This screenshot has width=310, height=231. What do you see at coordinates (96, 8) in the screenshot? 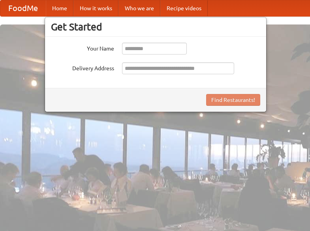
I see `a: How it works` at bounding box center [96, 8].